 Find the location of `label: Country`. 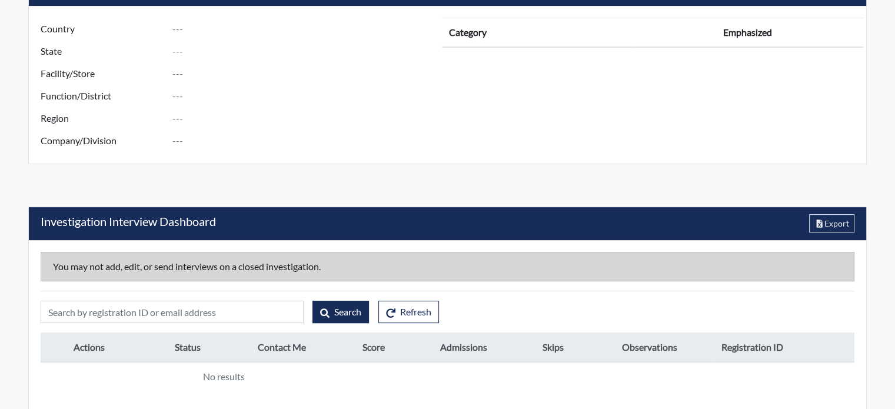

label: Country is located at coordinates (102, 29).